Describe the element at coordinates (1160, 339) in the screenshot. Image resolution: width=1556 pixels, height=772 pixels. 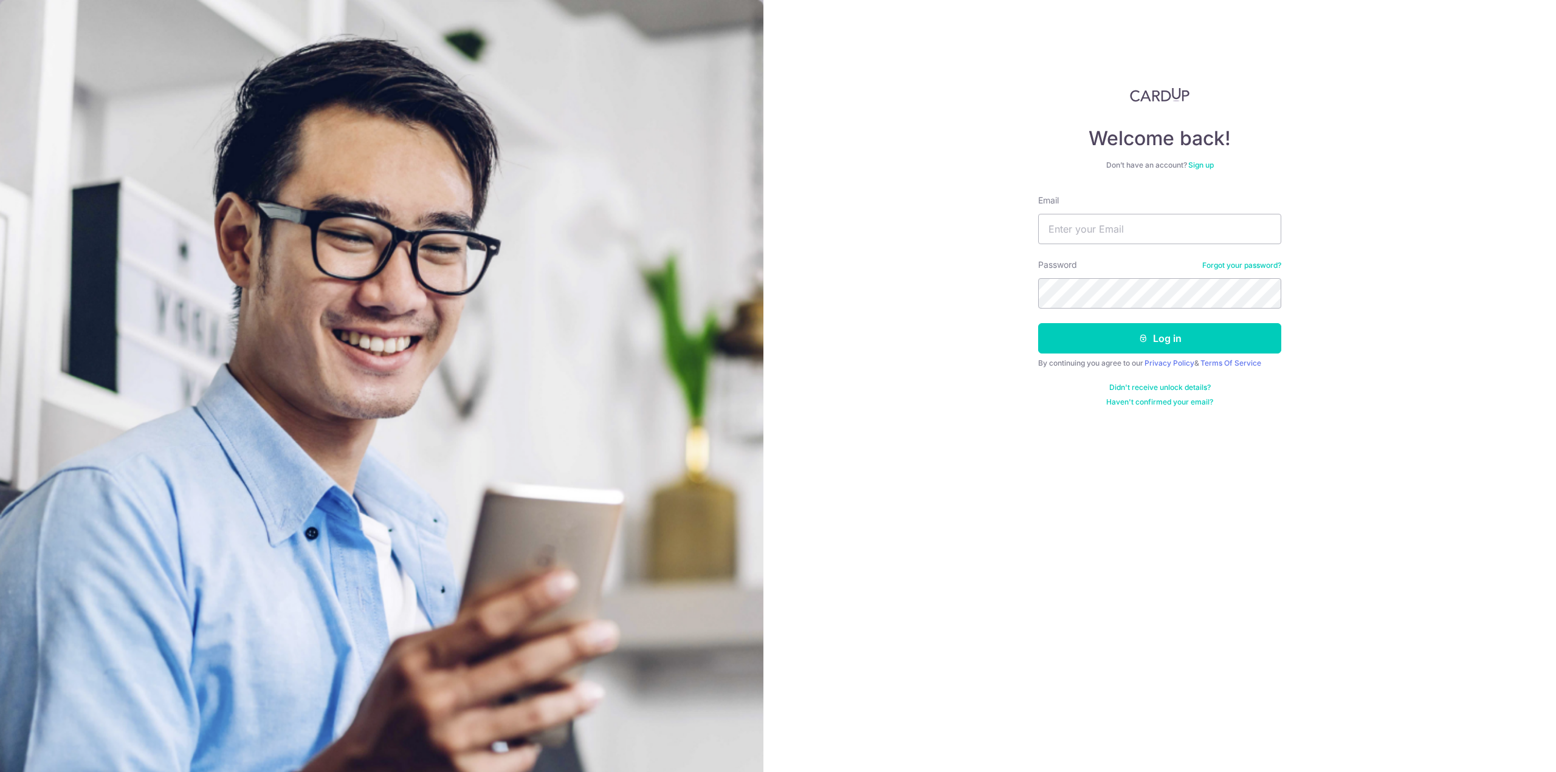
I see `button: Log in` at that location.